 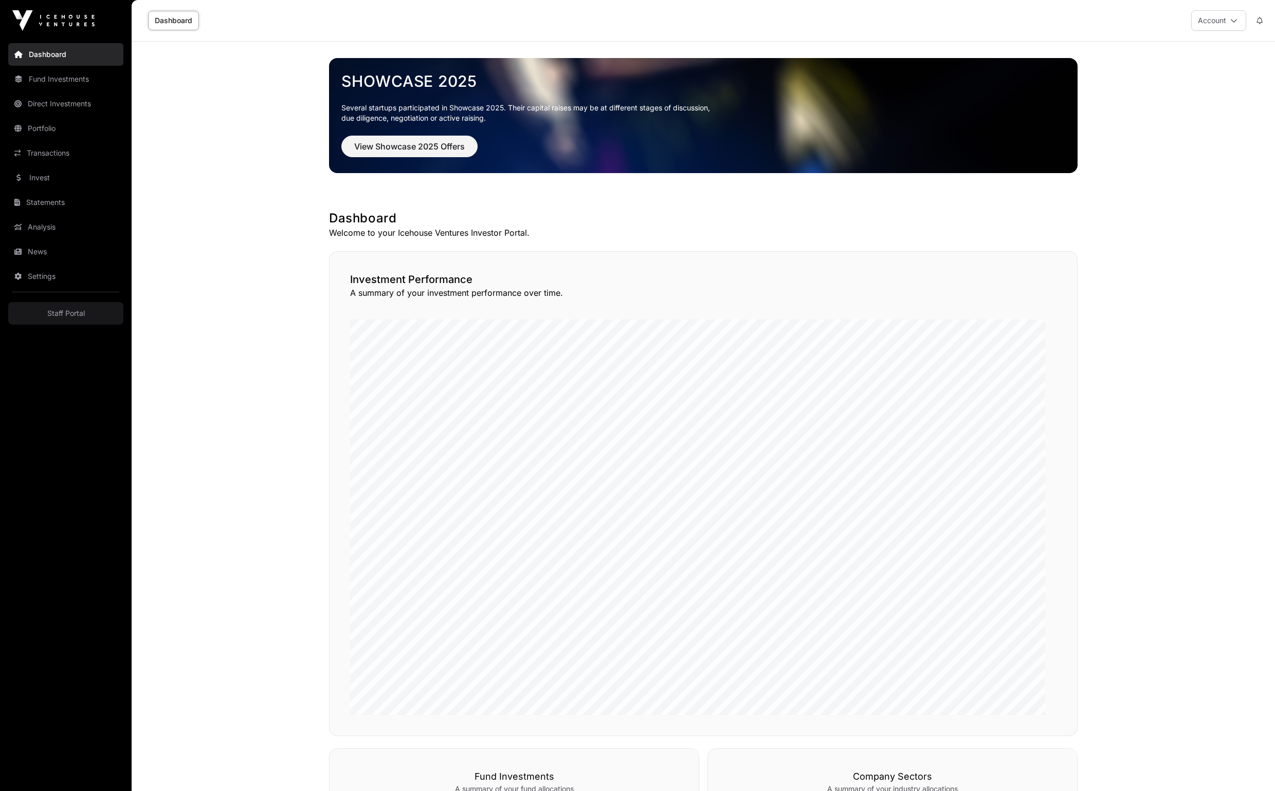 I want to click on a: Showcase 2025, so click(x=703, y=81).